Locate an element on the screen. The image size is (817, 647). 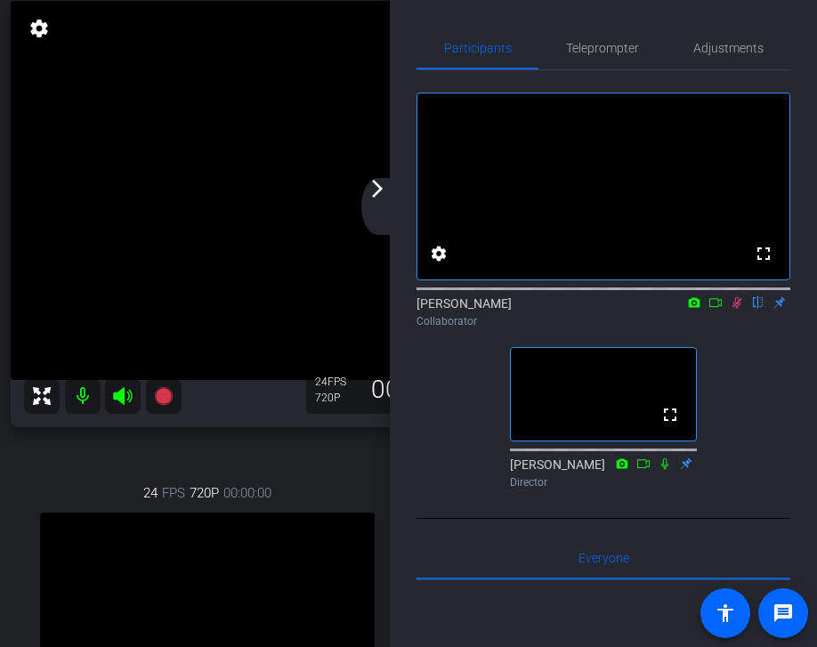
div: Collaborator is located at coordinates (604, 321).